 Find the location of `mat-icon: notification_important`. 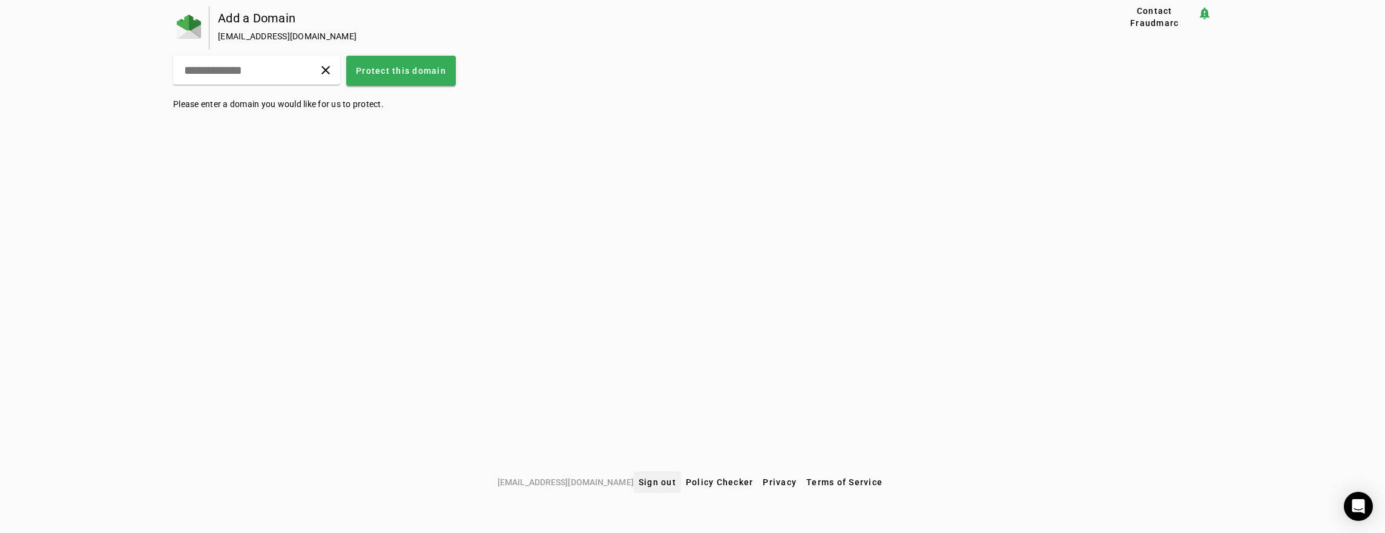

mat-icon: notification_important is located at coordinates (1204, 13).